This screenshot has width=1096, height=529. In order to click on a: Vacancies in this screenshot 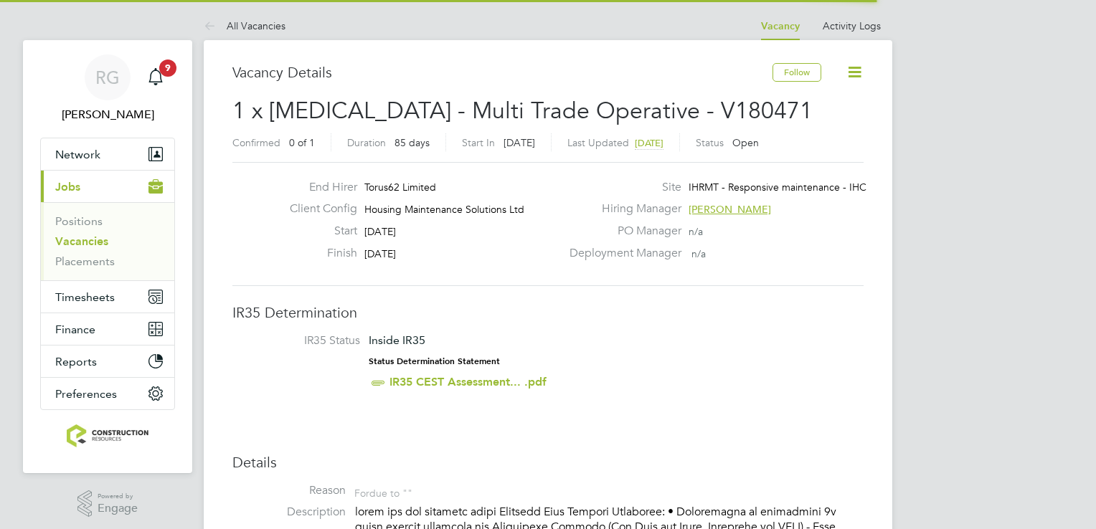, I will do `click(82, 241)`.